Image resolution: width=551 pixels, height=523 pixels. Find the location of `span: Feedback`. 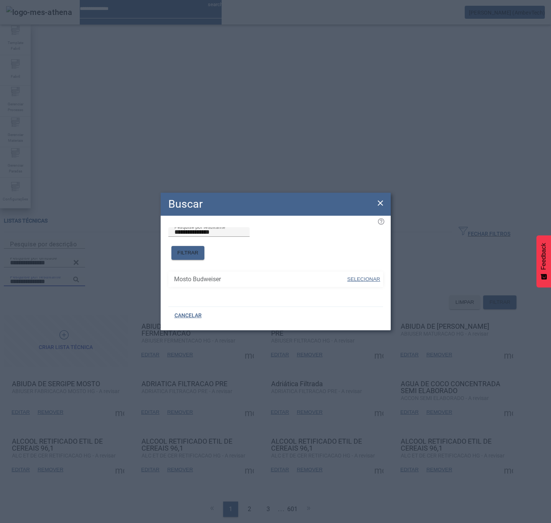

span: Feedback is located at coordinates (543, 256).